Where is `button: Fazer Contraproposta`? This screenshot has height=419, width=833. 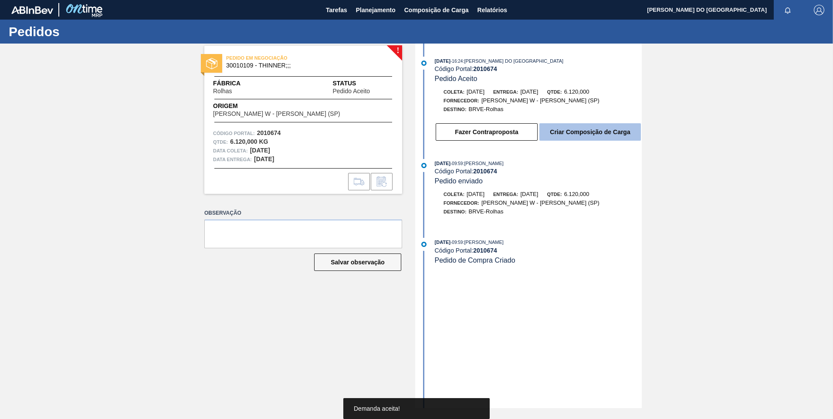 button: Fazer Contraproposta is located at coordinates (487, 132).